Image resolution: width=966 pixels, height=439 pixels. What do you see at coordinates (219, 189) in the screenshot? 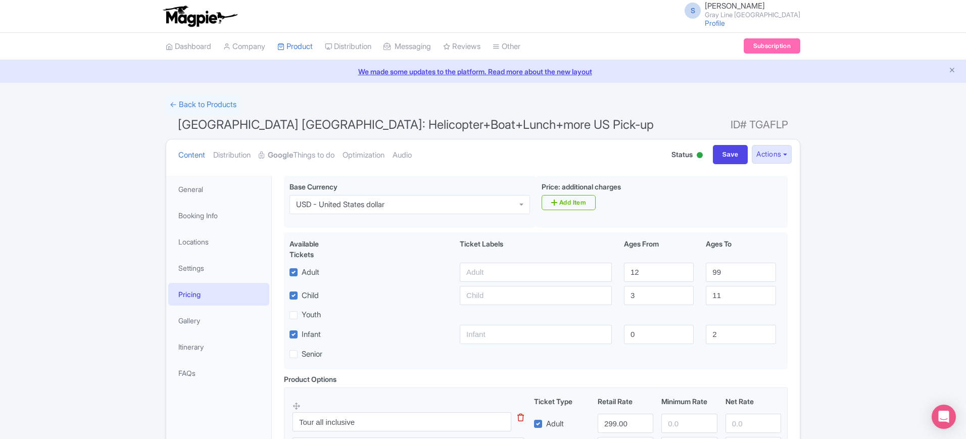
I see `a: General` at bounding box center [219, 189].